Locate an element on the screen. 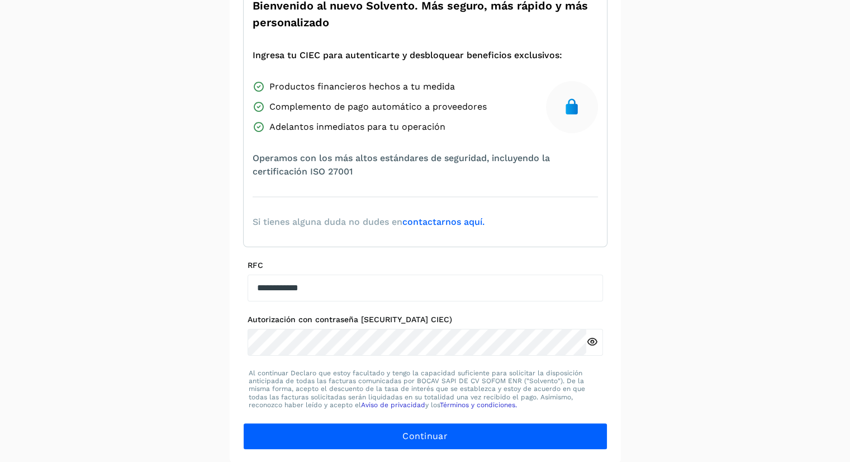 The height and width of the screenshot is (462, 850). label: RFC is located at coordinates (425, 265).